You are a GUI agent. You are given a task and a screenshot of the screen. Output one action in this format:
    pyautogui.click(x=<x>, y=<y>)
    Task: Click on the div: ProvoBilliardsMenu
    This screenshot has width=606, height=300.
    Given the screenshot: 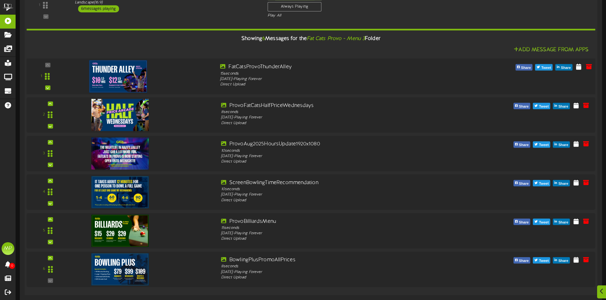 What is the action you would take?
    pyautogui.click(x=335, y=222)
    